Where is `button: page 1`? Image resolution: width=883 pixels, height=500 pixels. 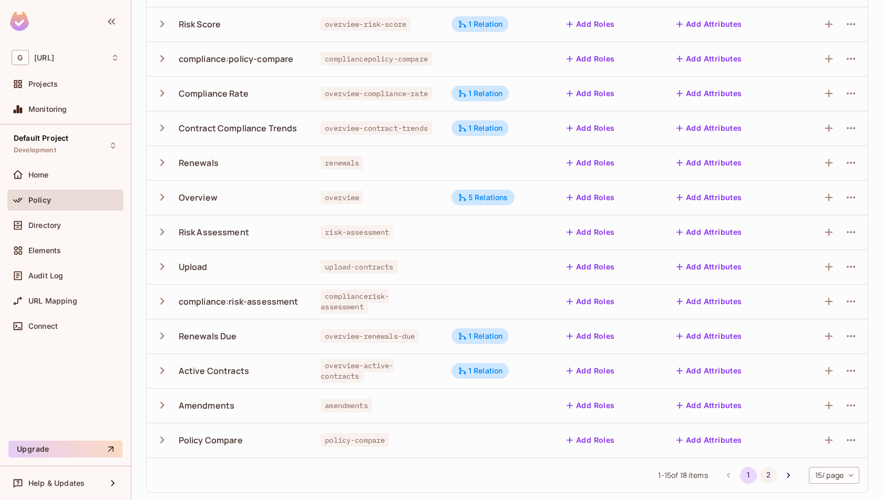 button: page 1 is located at coordinates (749, 476).